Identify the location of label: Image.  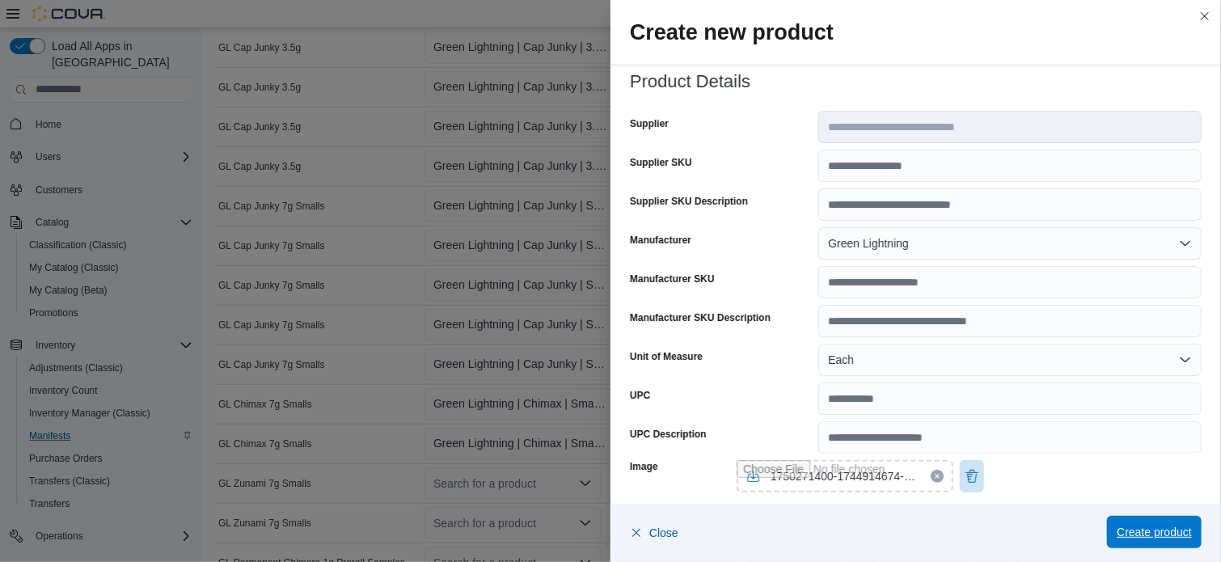
(644, 467).